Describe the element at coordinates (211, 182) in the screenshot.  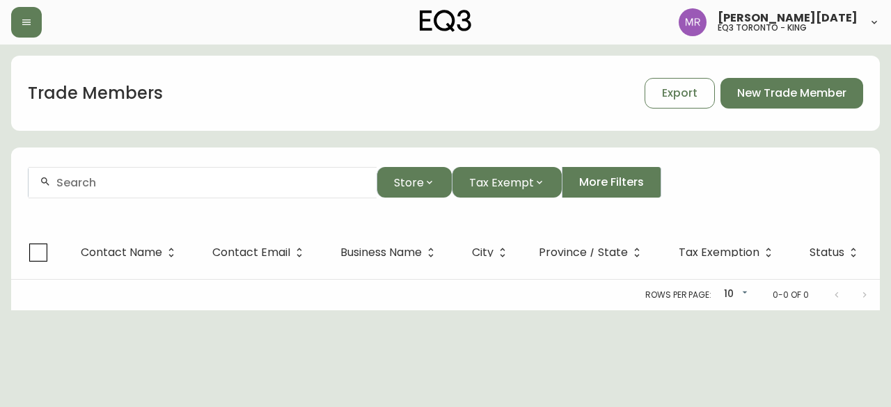
I see `input: Search` at that location.